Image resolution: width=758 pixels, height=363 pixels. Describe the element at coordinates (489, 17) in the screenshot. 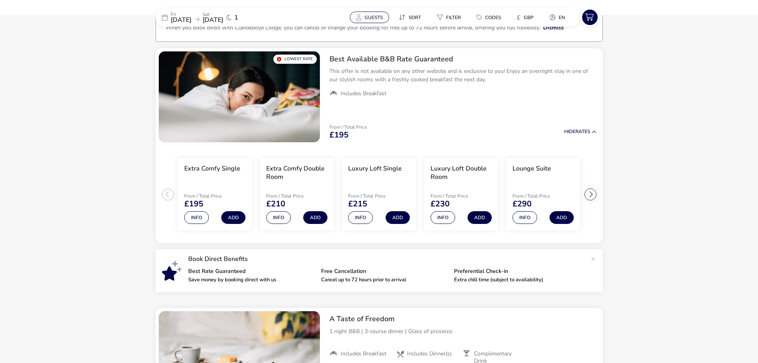

I see `button: Codes` at that location.